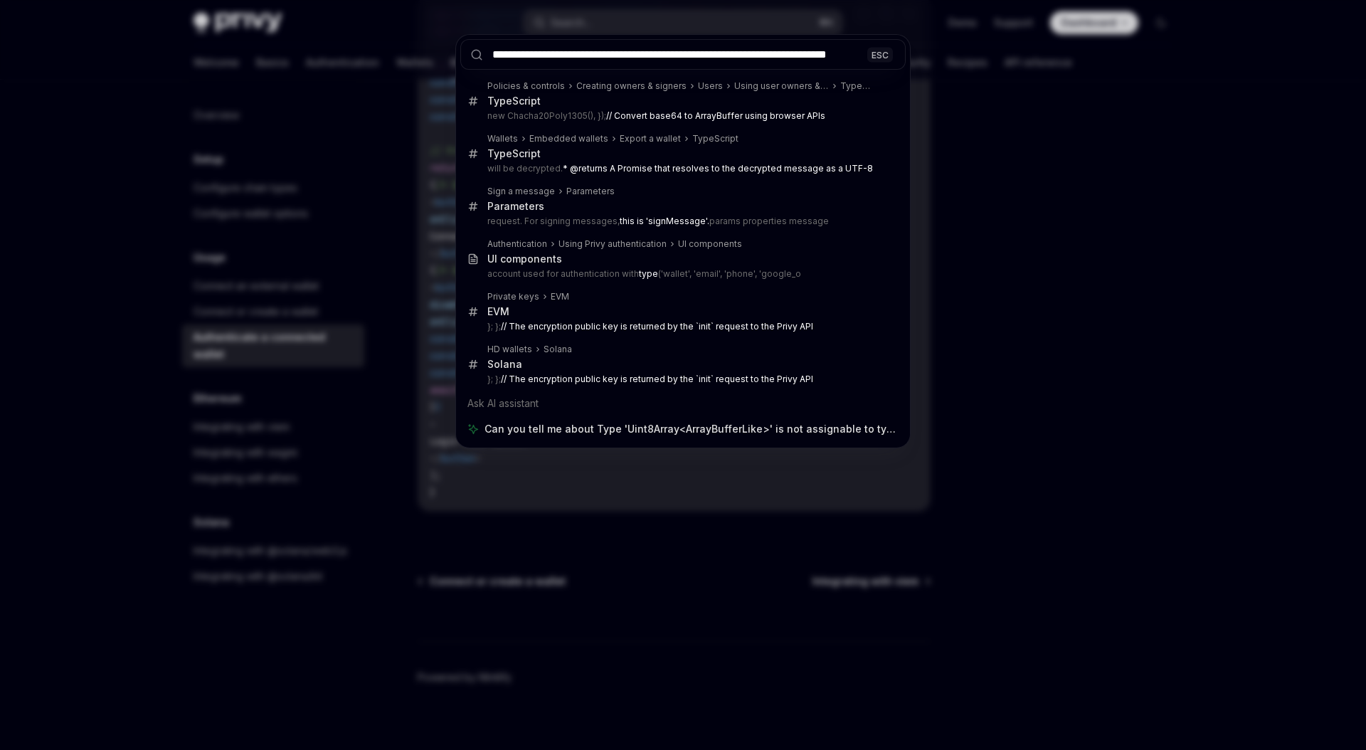 This screenshot has width=1366, height=750. Describe the element at coordinates (509, 349) in the screenshot. I see `div: HD wallets` at that location.